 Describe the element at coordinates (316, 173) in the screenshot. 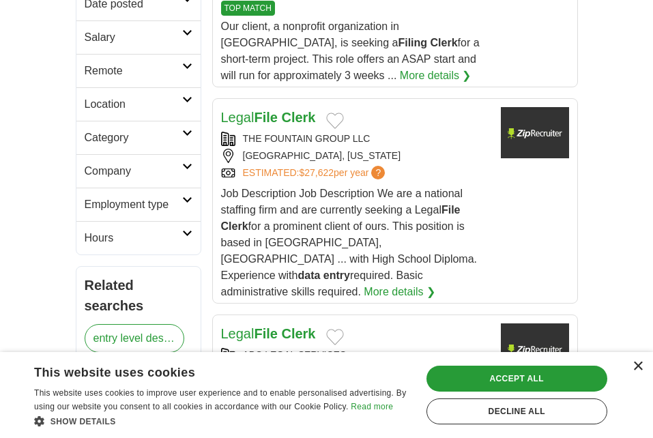

I see `span: $27,622` at that location.